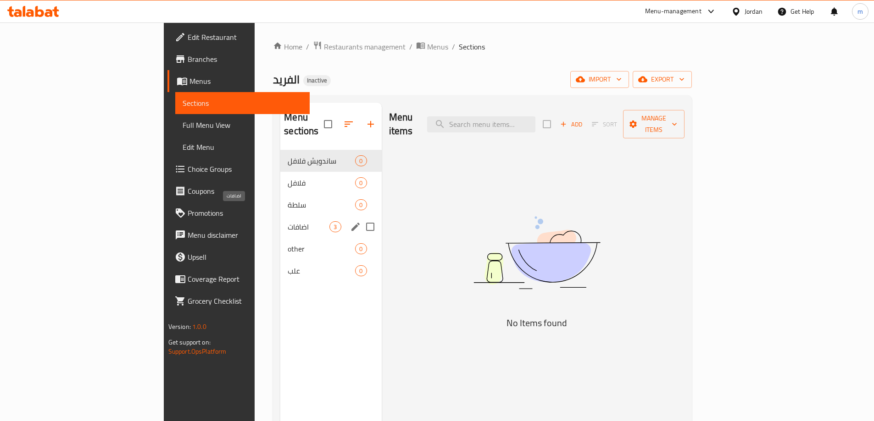 The image size is (874, 421). What do you see at coordinates (238, 191) in the screenshot?
I see `a: Coupons` at bounding box center [238, 191].